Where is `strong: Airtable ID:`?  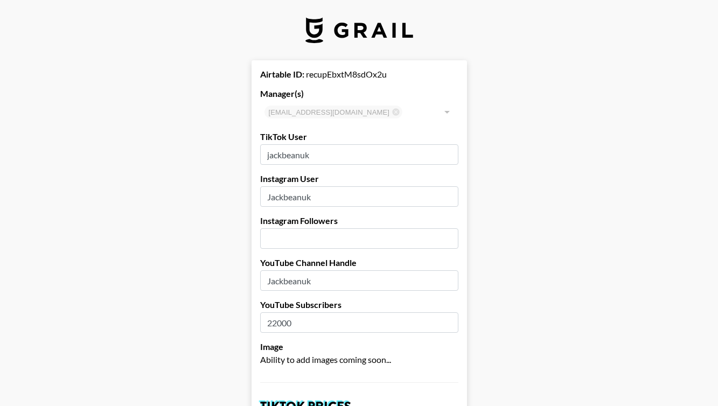 strong: Airtable ID: is located at coordinates (282, 74).